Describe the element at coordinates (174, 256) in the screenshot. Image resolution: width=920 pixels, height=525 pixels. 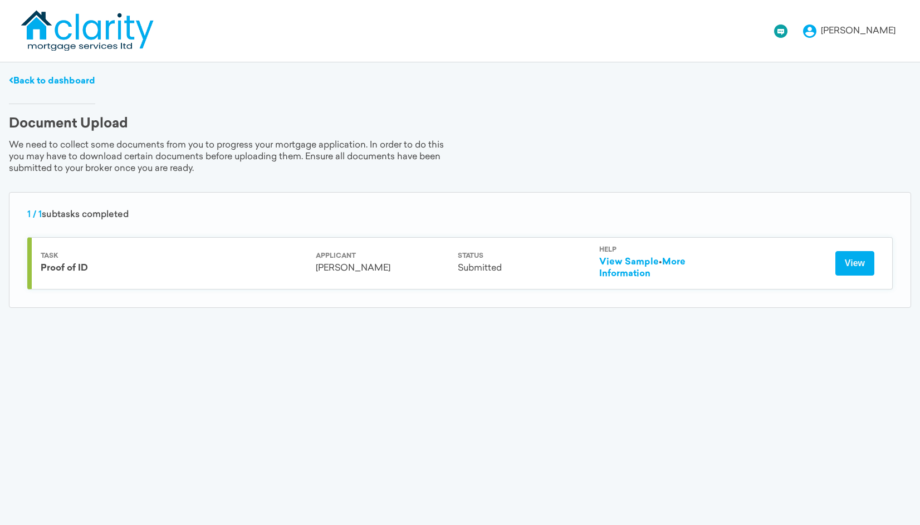
I see `div: Task` at that location.